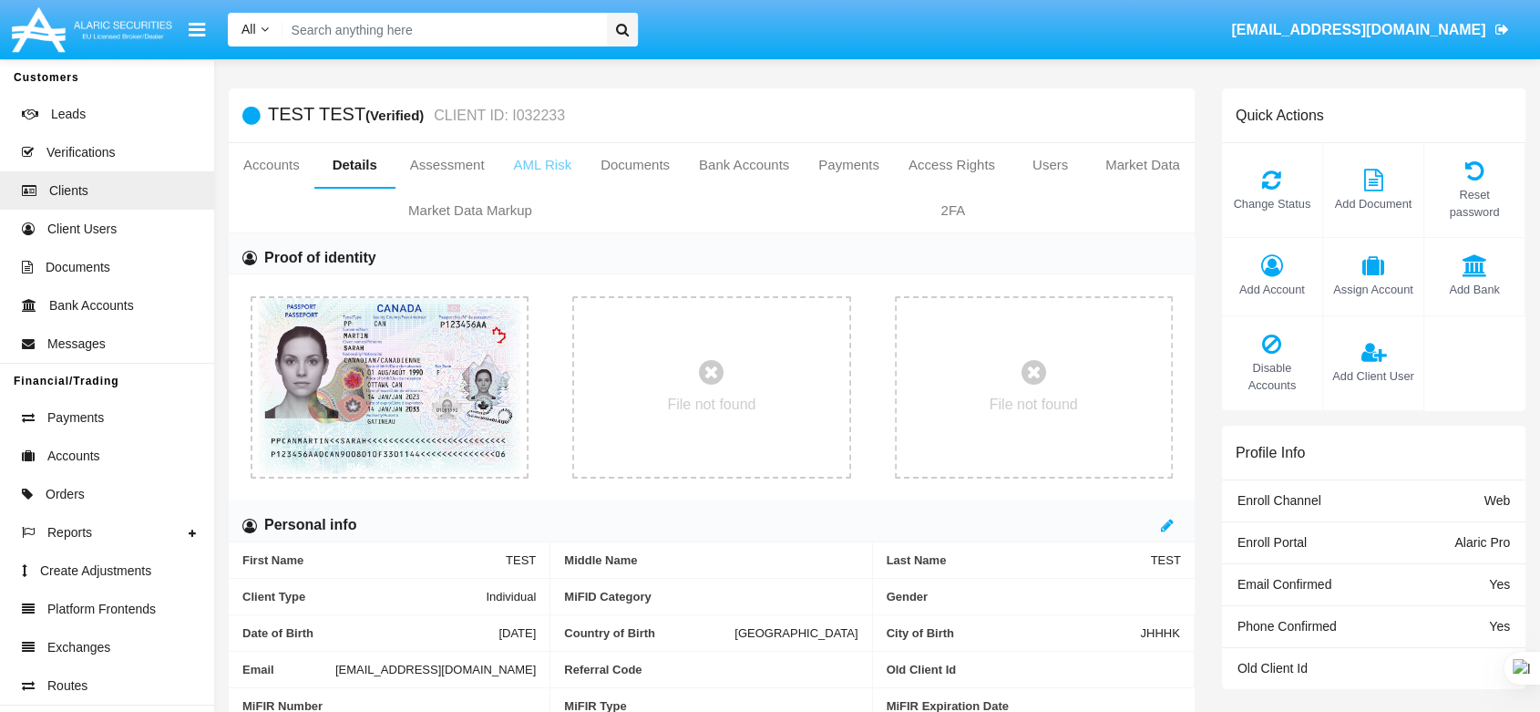 The image size is (1540, 712). I want to click on span: Individual, so click(510, 596).